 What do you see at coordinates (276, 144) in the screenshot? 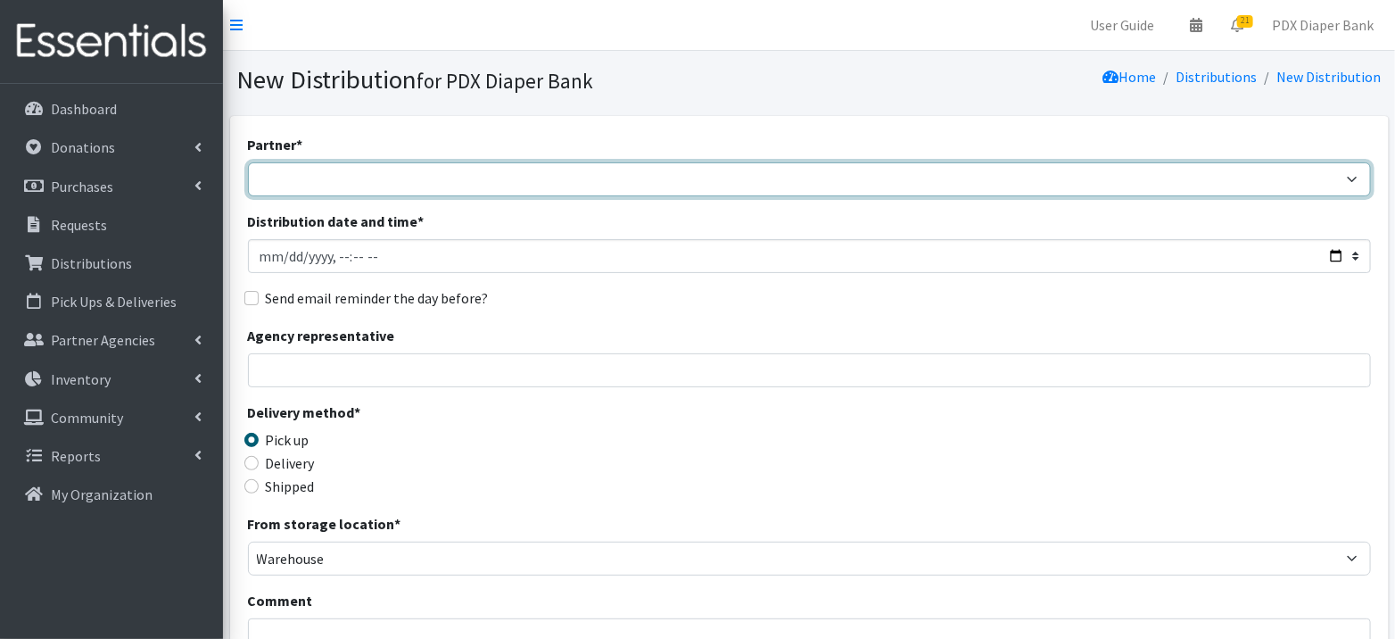
I see `label: Partner` at bounding box center [276, 144].